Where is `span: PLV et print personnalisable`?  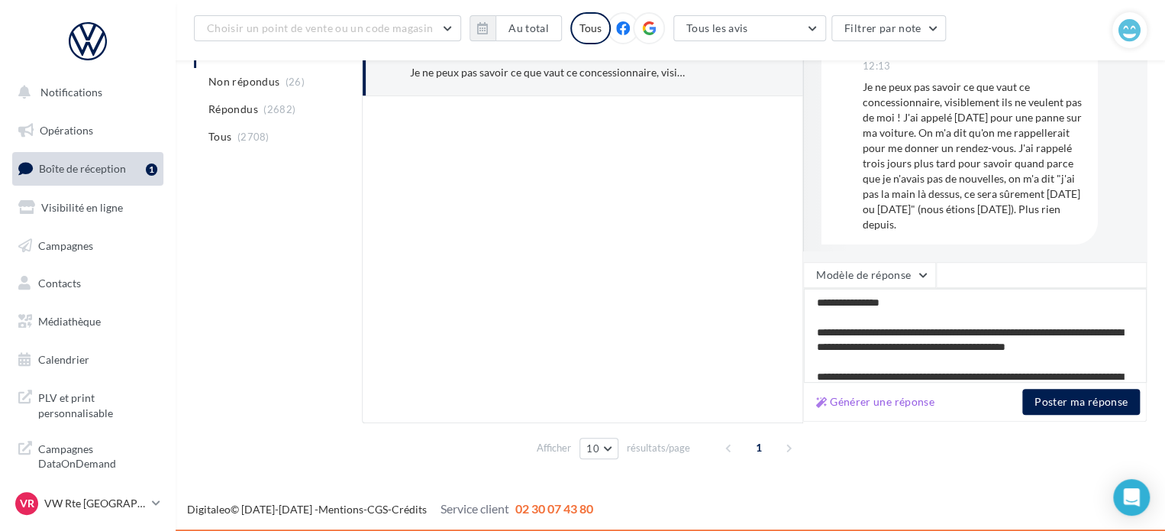
span: PLV et print personnalisable is located at coordinates (98, 403).